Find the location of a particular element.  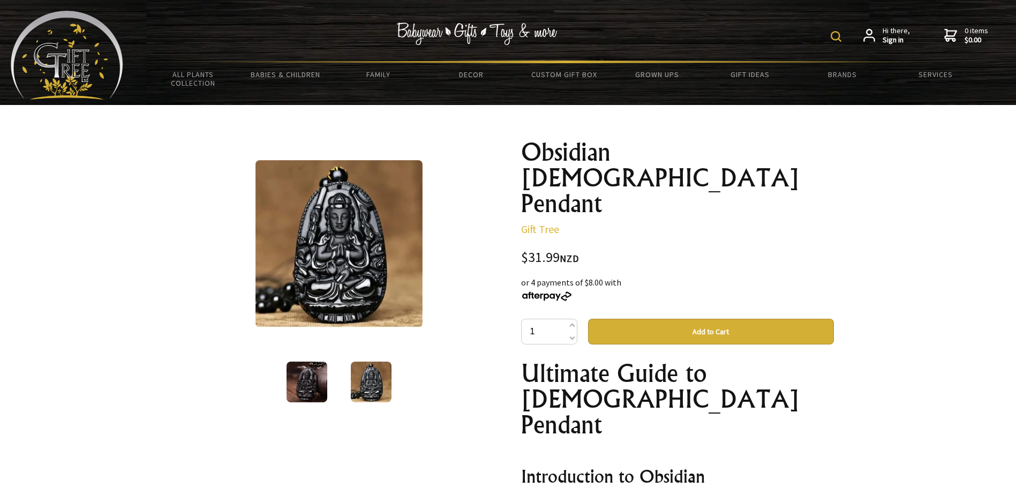

a: Services is located at coordinates (935, 74).